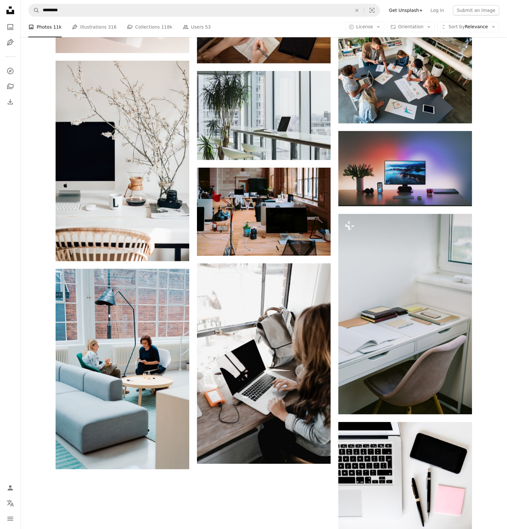 The image size is (507, 529). Describe the element at coordinates (10, 488) in the screenshot. I see `a: Log in / Sign up` at that location.